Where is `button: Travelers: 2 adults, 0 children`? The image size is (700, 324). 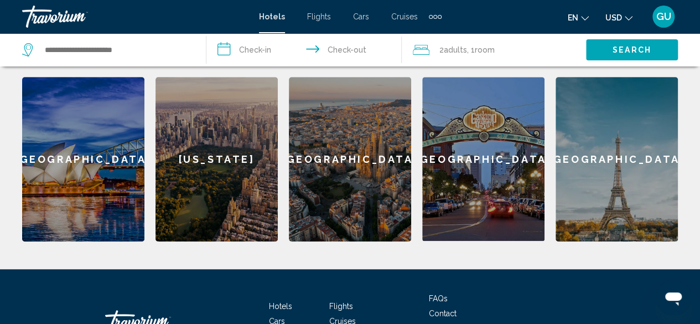
button: Travelers: 2 adults, 0 children is located at coordinates (493, 50).